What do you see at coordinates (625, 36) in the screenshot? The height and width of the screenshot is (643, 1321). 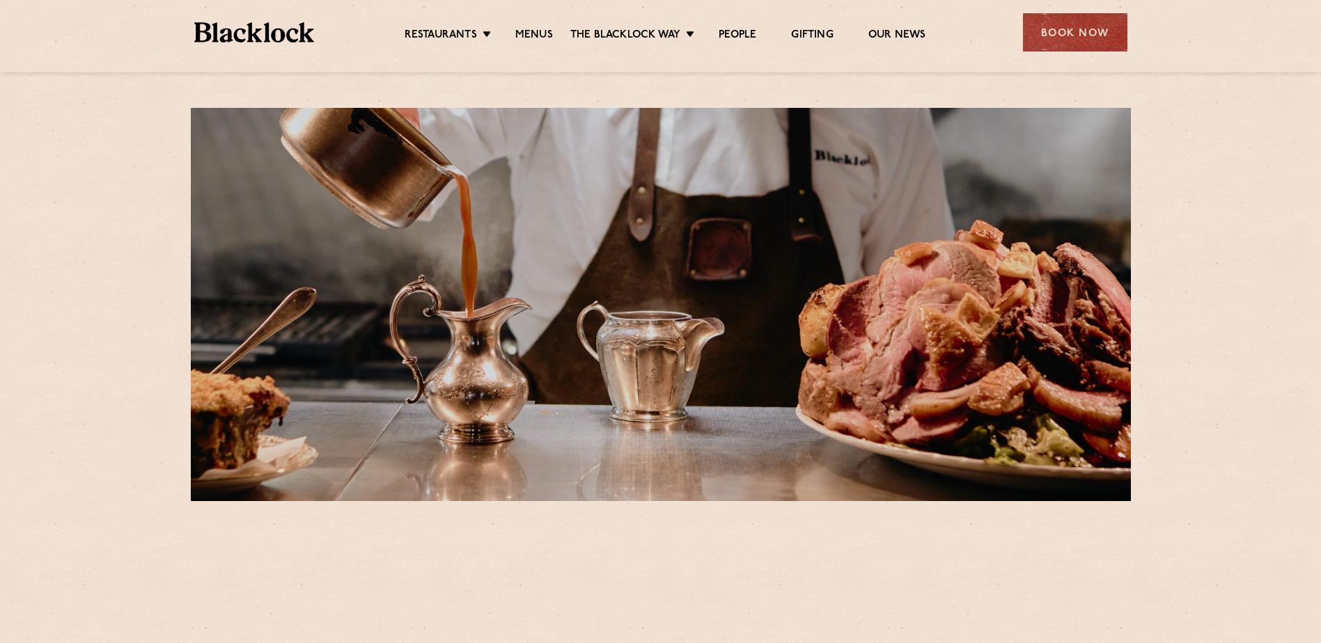 I see `a: The Blacklock Way` at bounding box center [625, 36].